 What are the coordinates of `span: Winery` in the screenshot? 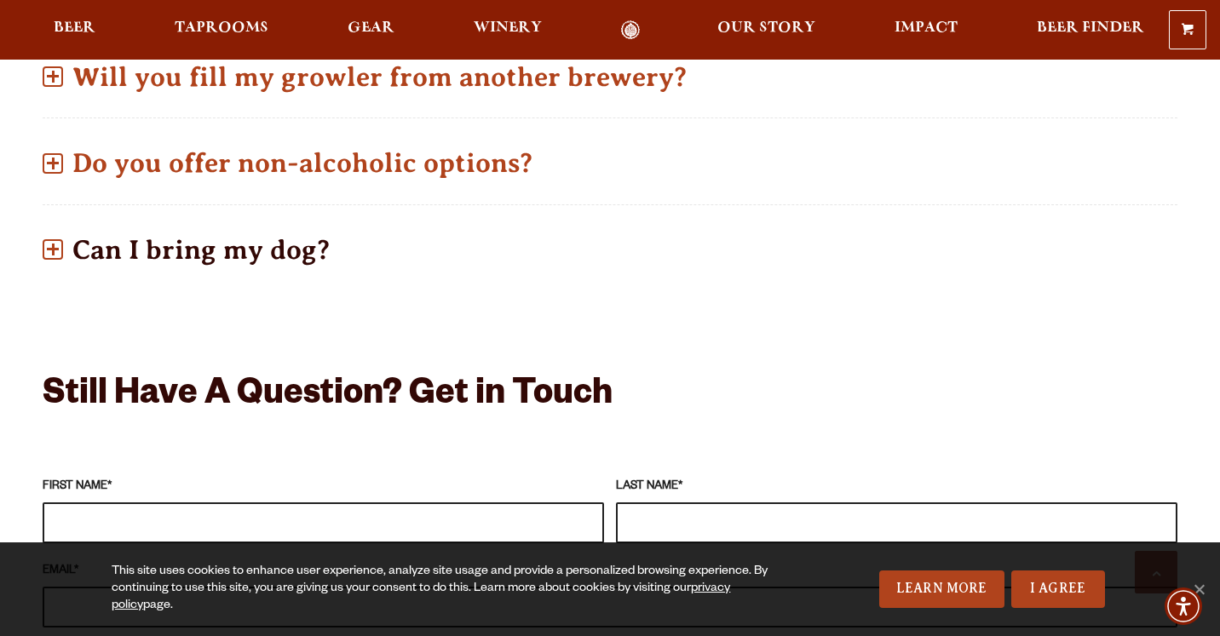 It's located at (508, 28).